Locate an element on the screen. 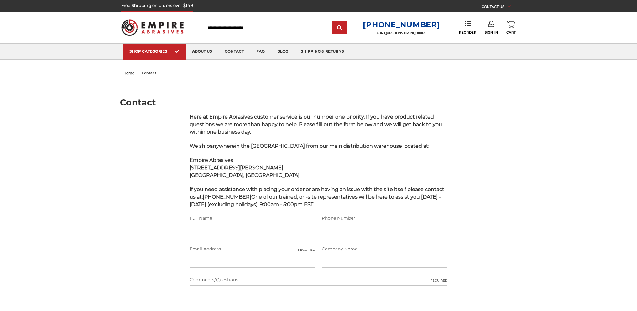  label: Email Address is located at coordinates (252, 248).